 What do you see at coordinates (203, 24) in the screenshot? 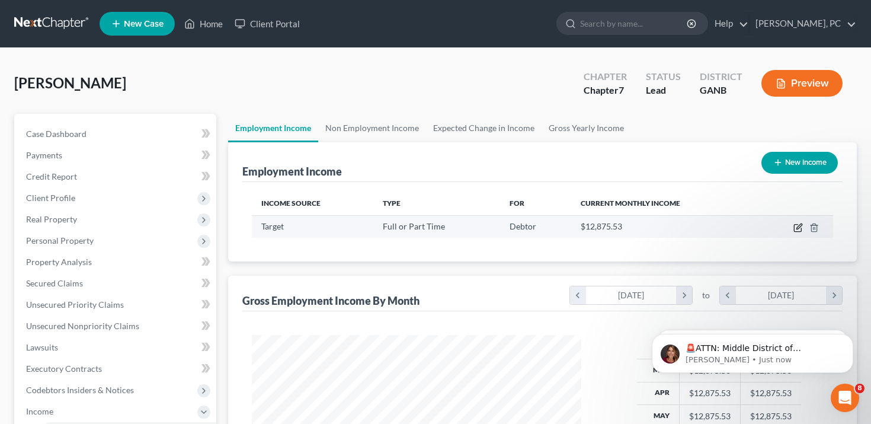
I see `a: Home` at bounding box center [203, 24].